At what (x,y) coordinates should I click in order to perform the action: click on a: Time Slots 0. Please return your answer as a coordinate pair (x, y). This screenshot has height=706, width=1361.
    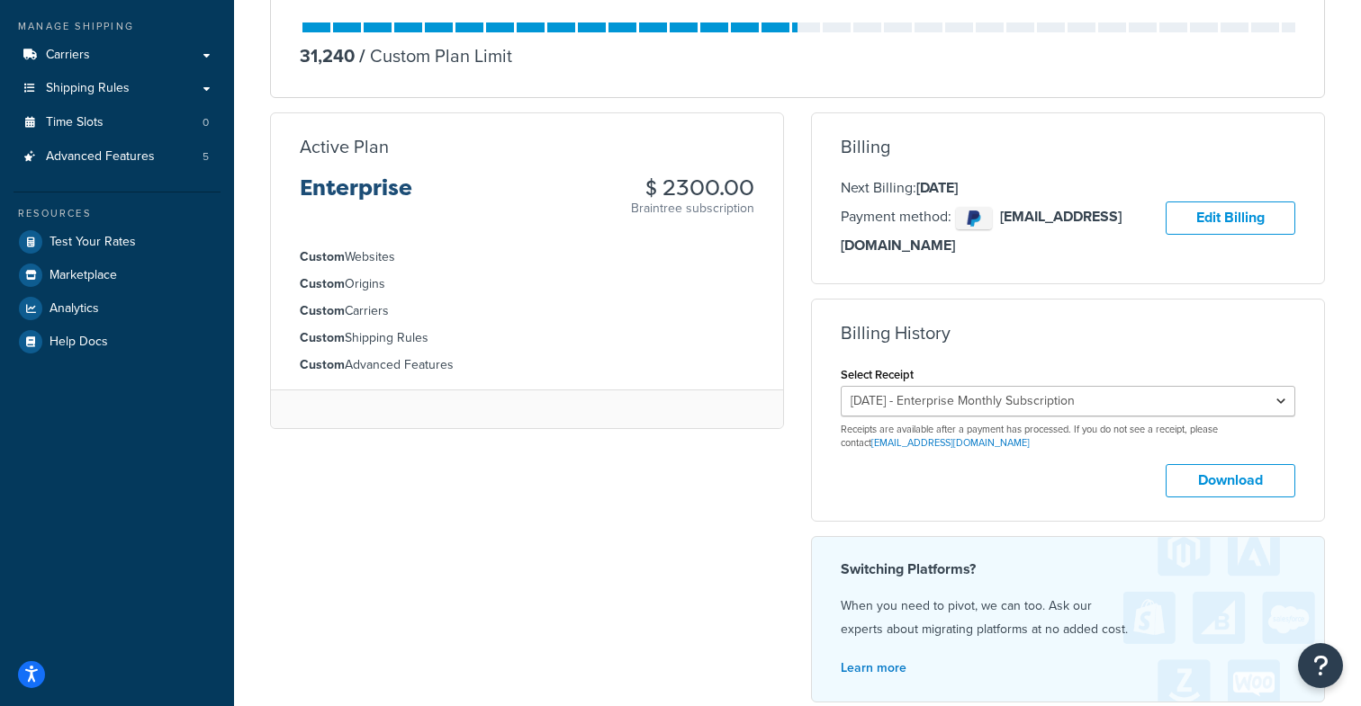
    Looking at the image, I should click on (117, 122).